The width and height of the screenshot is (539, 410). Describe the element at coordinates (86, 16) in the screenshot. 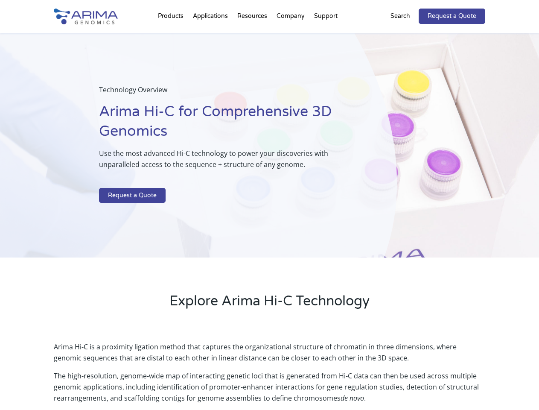

I see `img: Arima-Genomics-logo` at that location.